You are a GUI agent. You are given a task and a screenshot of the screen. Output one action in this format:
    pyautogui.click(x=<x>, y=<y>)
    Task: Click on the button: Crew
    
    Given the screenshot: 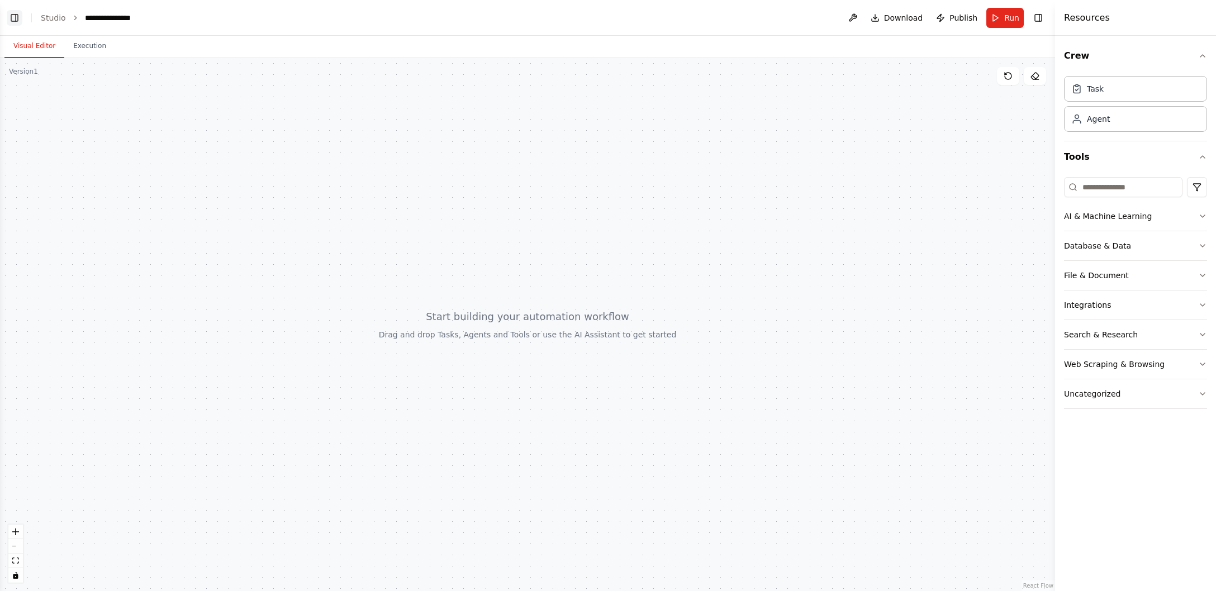 What is the action you would take?
    pyautogui.click(x=1135, y=56)
    